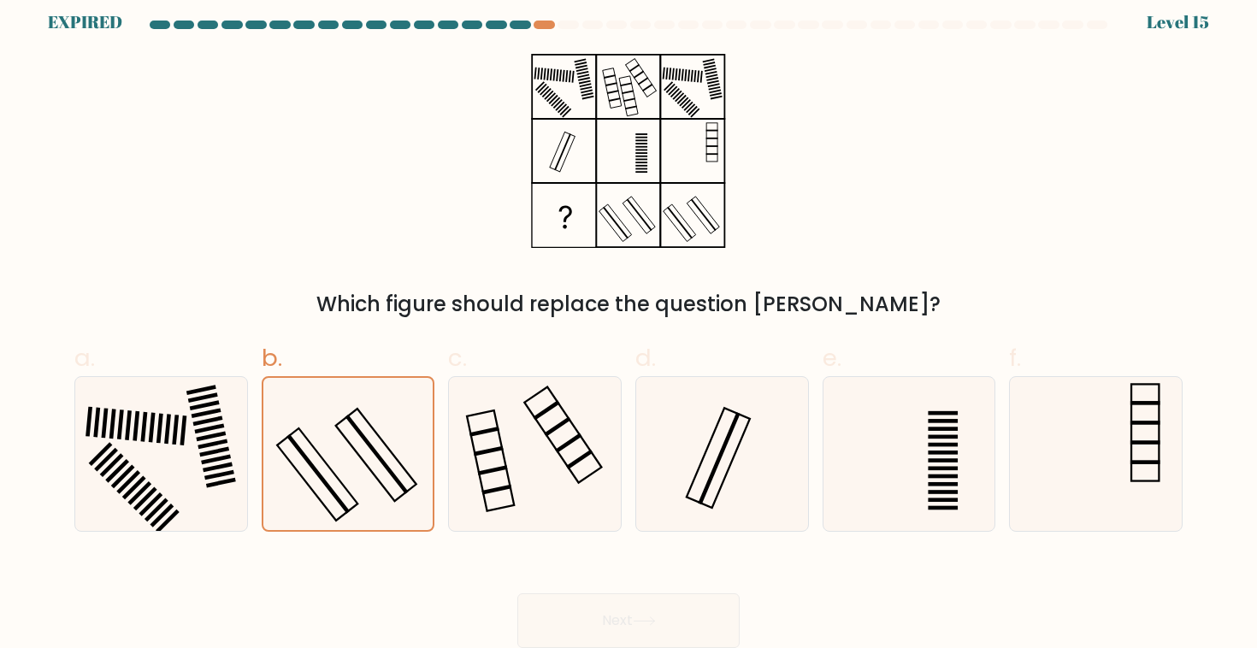 The height and width of the screenshot is (648, 1257). I want to click on span: b., so click(272, 357).